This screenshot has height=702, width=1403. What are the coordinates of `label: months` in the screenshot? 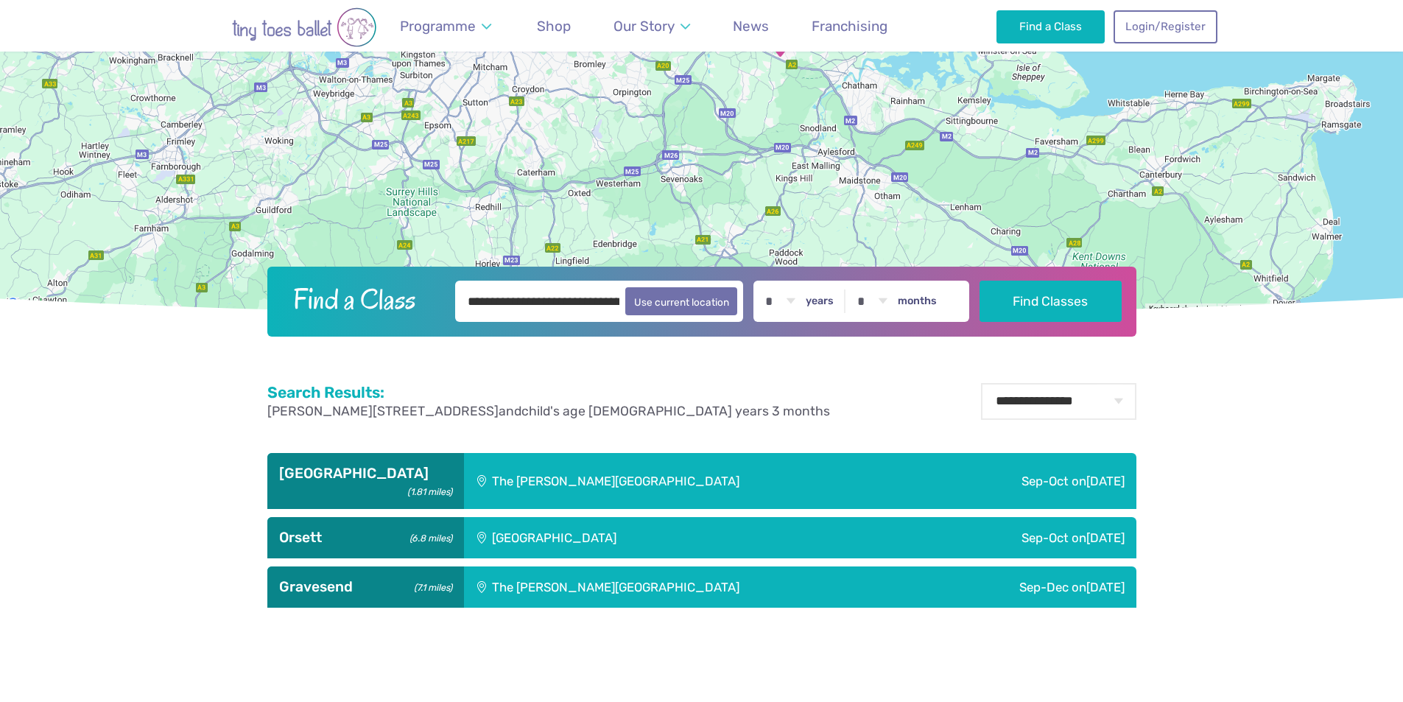 It's located at (917, 301).